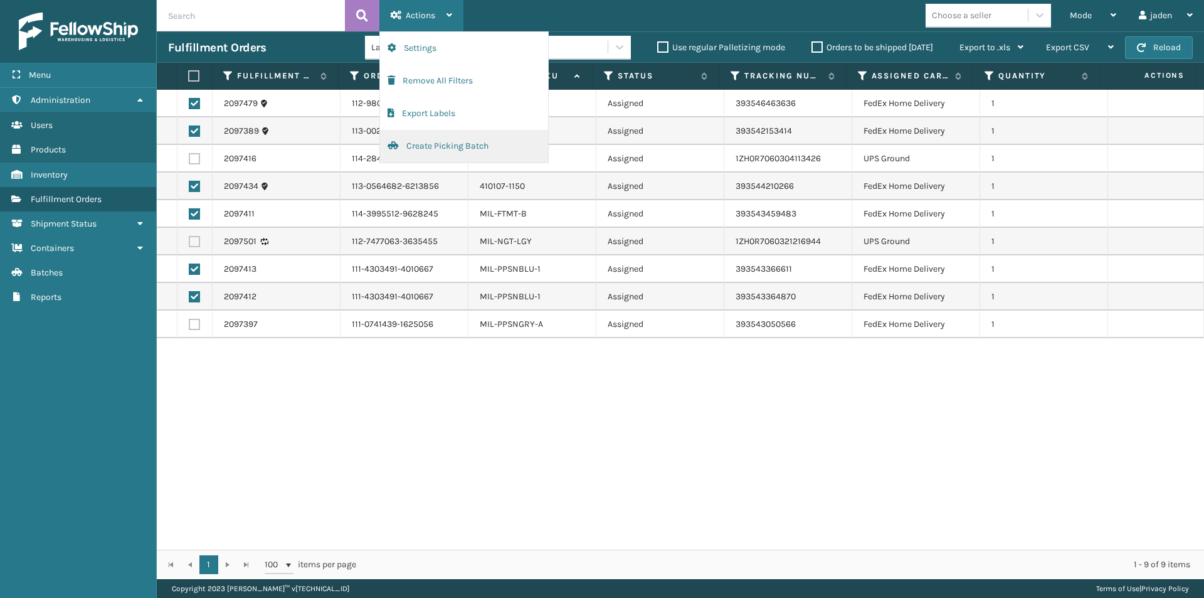  Describe the element at coordinates (241, 103) in the screenshot. I see `a: 2097479` at that location.